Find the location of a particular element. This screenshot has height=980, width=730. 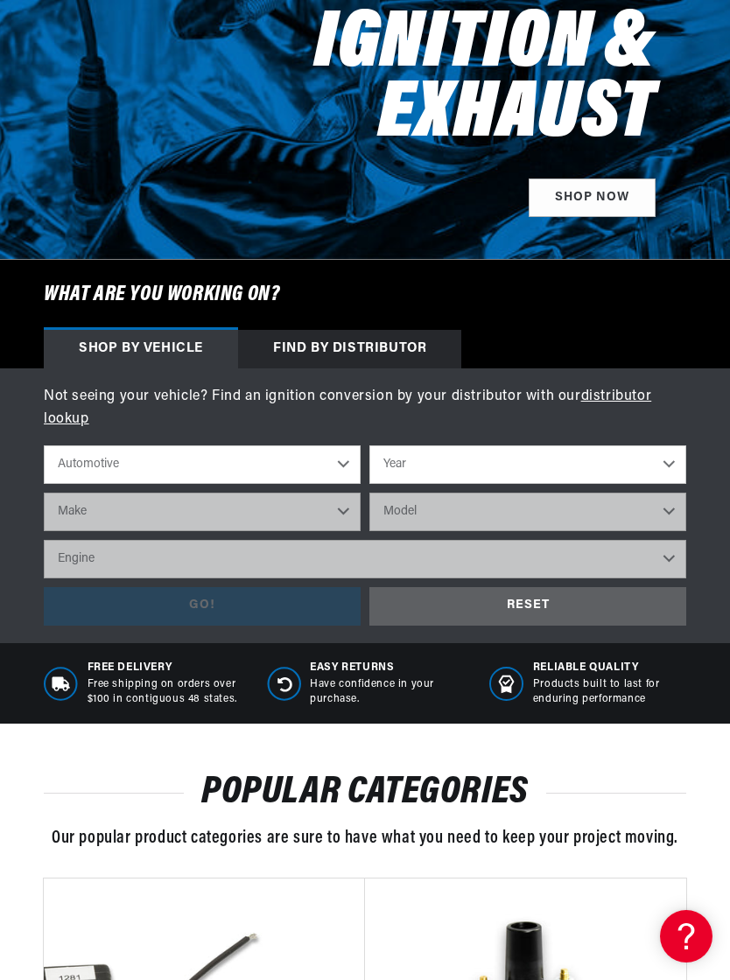

div: RESET is located at coordinates (528, 607).